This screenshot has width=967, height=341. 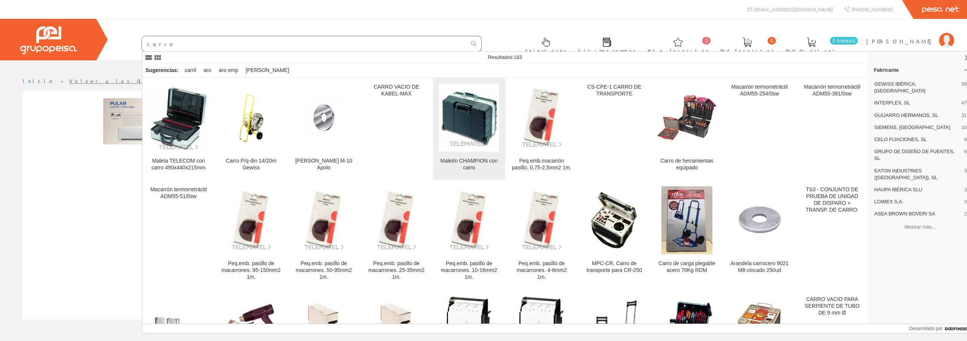 I want to click on img: Carro de herramientas equipado, so click(x=686, y=117).